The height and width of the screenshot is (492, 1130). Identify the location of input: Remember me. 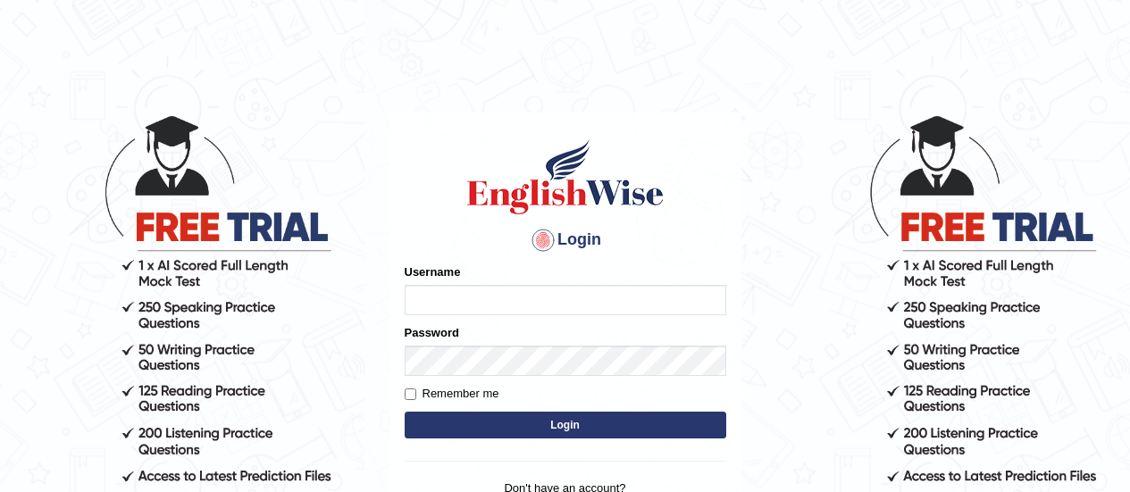
(410, 394).